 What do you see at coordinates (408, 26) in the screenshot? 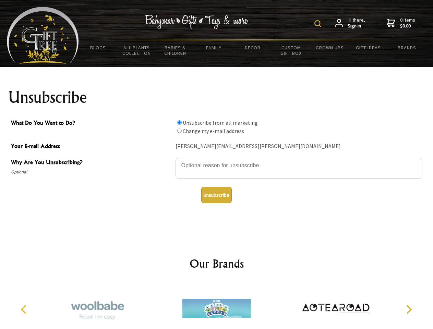
I see `strong: $0.00` at bounding box center [408, 26].